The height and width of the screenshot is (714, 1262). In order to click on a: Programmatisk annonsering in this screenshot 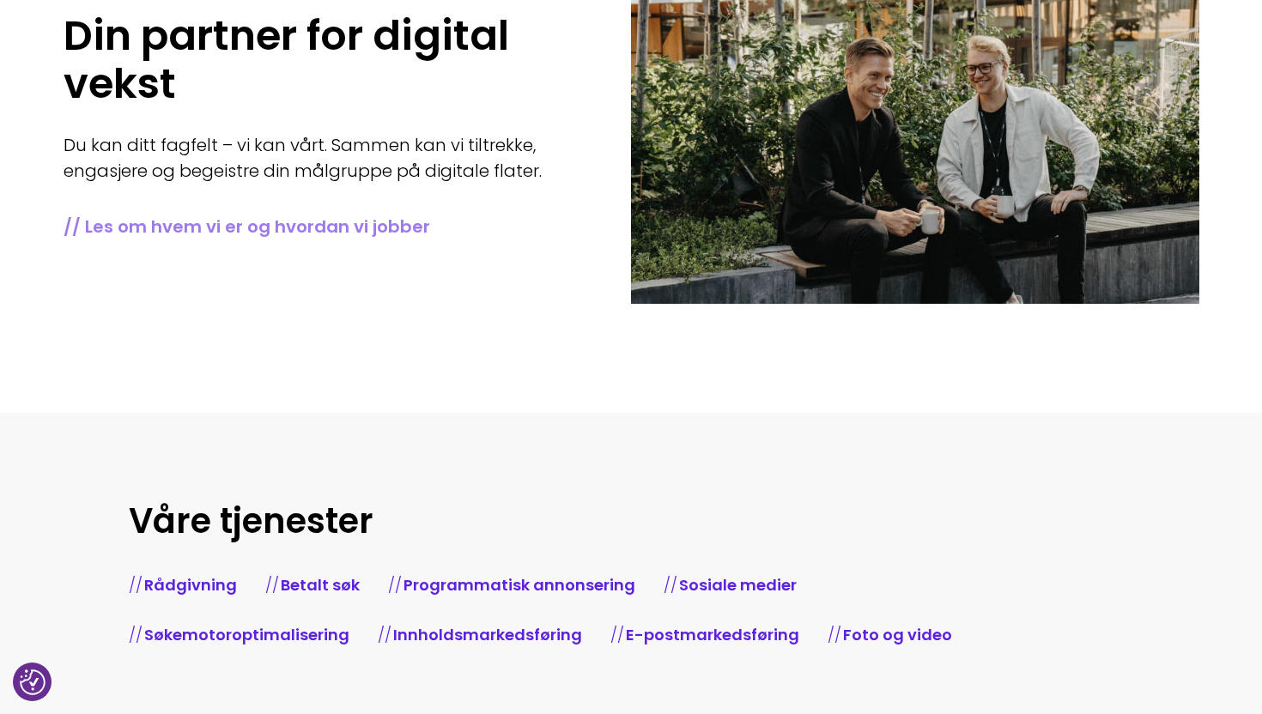, I will do `click(519, 584)`.